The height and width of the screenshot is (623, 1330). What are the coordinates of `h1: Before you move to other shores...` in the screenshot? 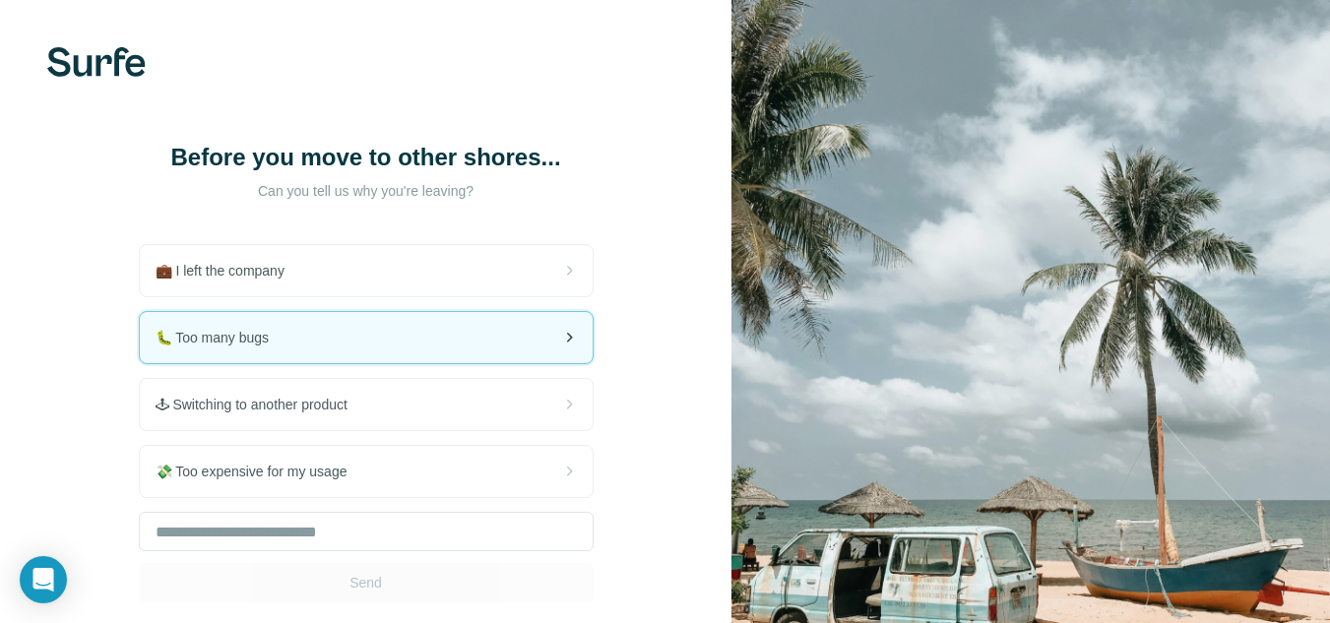 It's located at (366, 158).